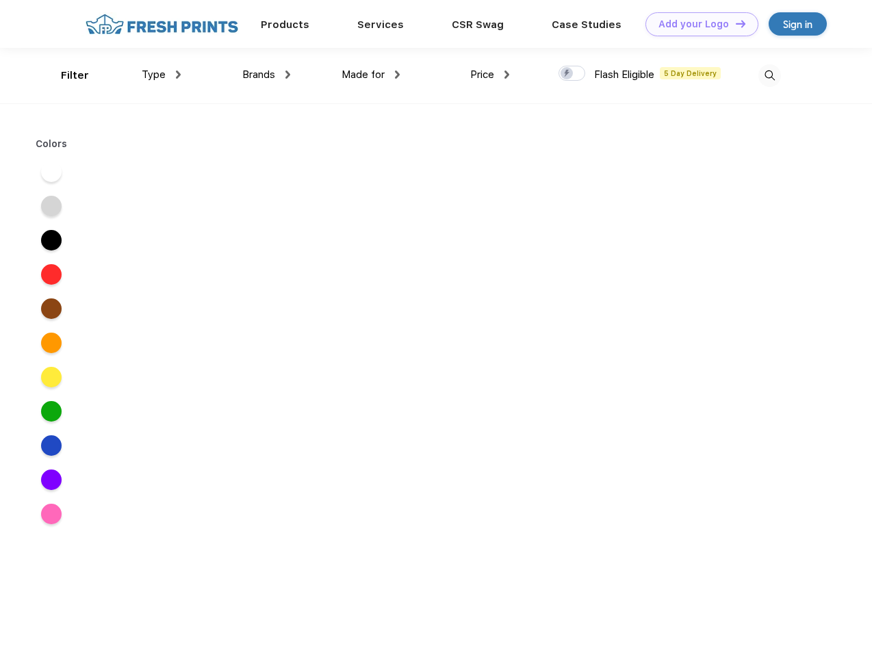 The image size is (872, 657). I want to click on span: Flash Eligible, so click(624, 75).